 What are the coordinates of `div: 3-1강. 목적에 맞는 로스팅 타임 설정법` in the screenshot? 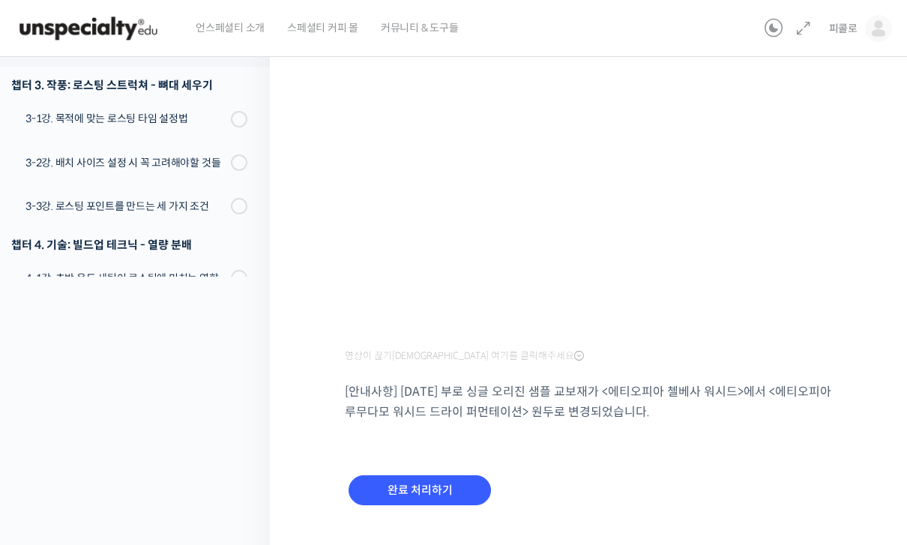 It's located at (126, 118).